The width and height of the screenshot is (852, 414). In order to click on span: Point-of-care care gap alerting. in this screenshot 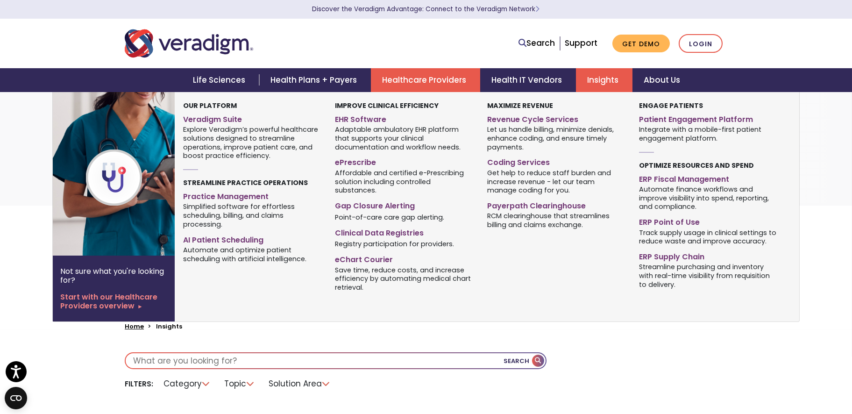, I will do `click(390, 217)`.